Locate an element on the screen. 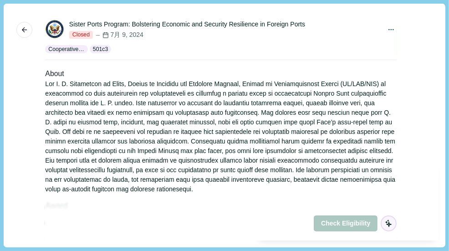  div: About is located at coordinates (221, 74).